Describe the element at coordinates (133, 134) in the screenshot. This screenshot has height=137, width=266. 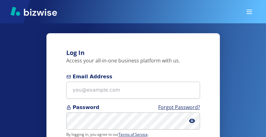
I see `a: Terms of Service` at that location.